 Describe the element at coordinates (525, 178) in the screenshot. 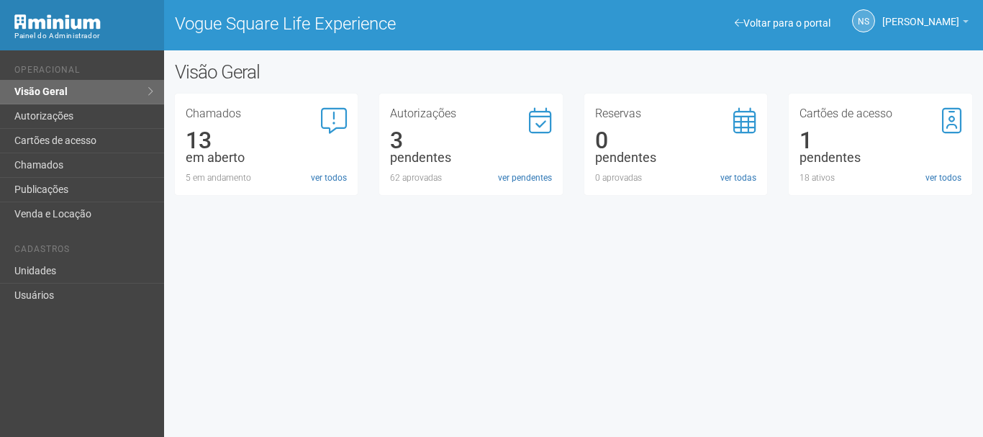

I see `a: ver pendentes` at that location.